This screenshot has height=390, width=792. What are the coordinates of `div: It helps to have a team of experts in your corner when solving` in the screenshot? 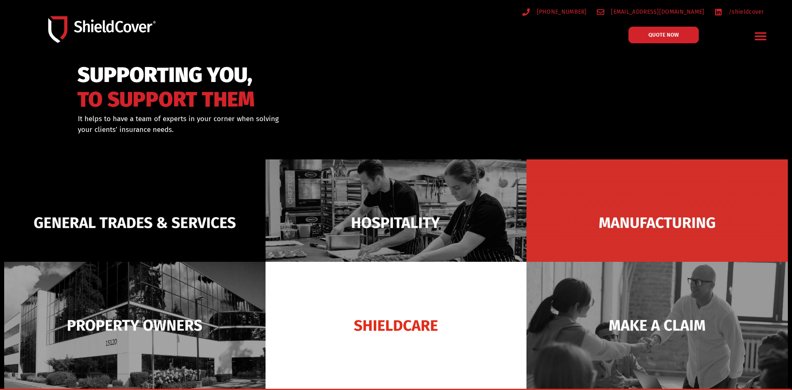 It's located at (258, 124).